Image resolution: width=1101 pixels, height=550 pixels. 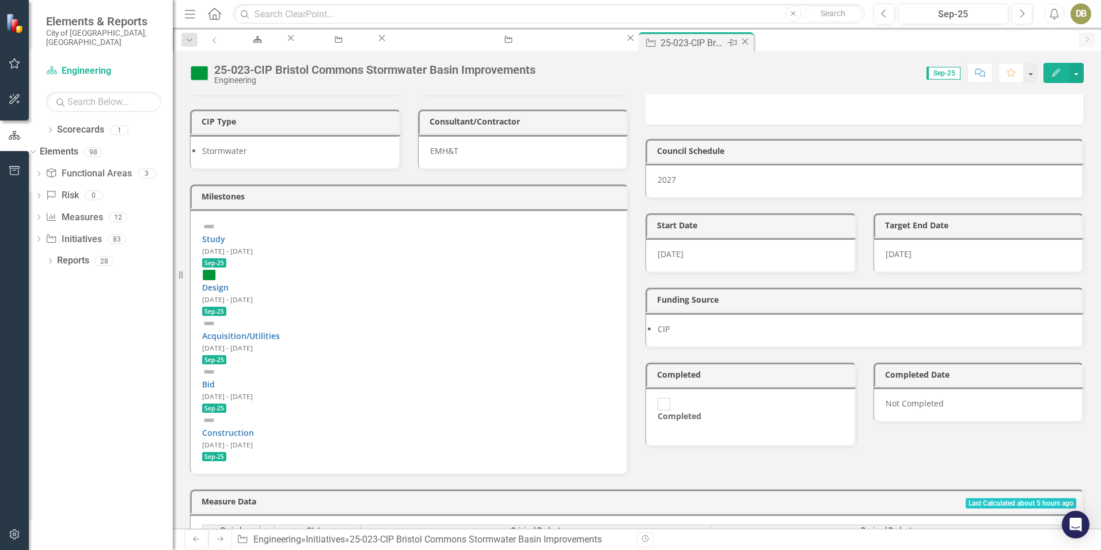 I want to click on h3: CIP Type, so click(x=297, y=121).